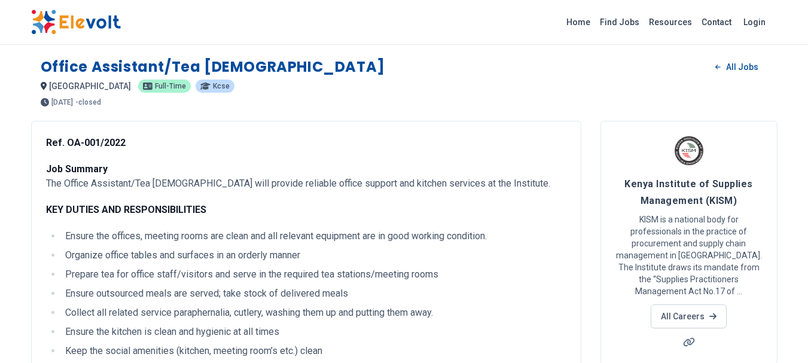 Image resolution: width=808 pixels, height=363 pixels. Describe the element at coordinates (754, 22) in the screenshot. I see `a: Login` at that location.